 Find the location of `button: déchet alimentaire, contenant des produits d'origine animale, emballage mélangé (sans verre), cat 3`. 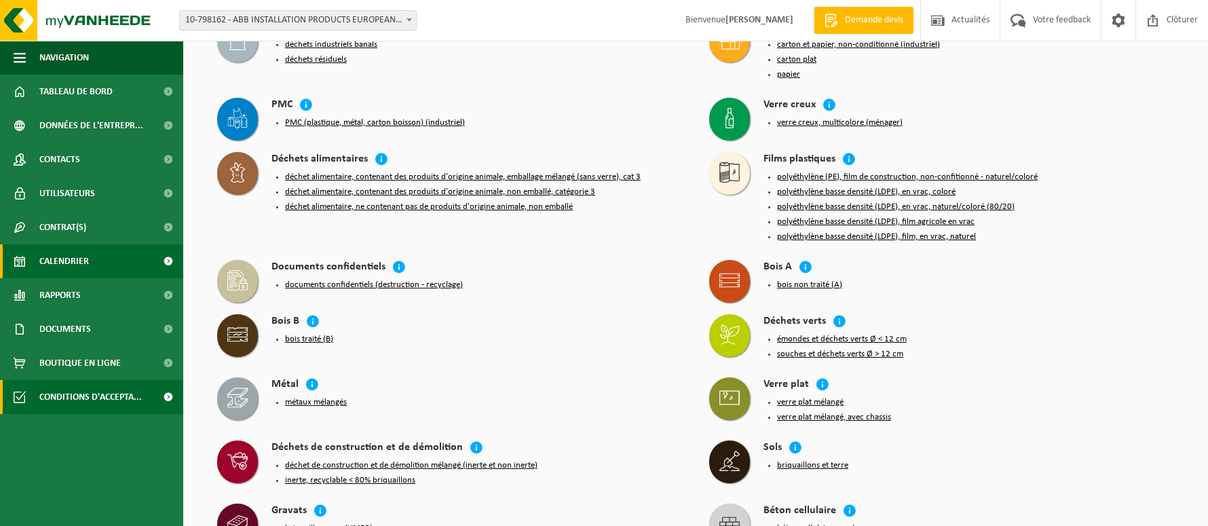

button: déchet alimentaire, contenant des produits d'origine animale, emballage mélangé (sans verre), cat 3 is located at coordinates (463, 177).